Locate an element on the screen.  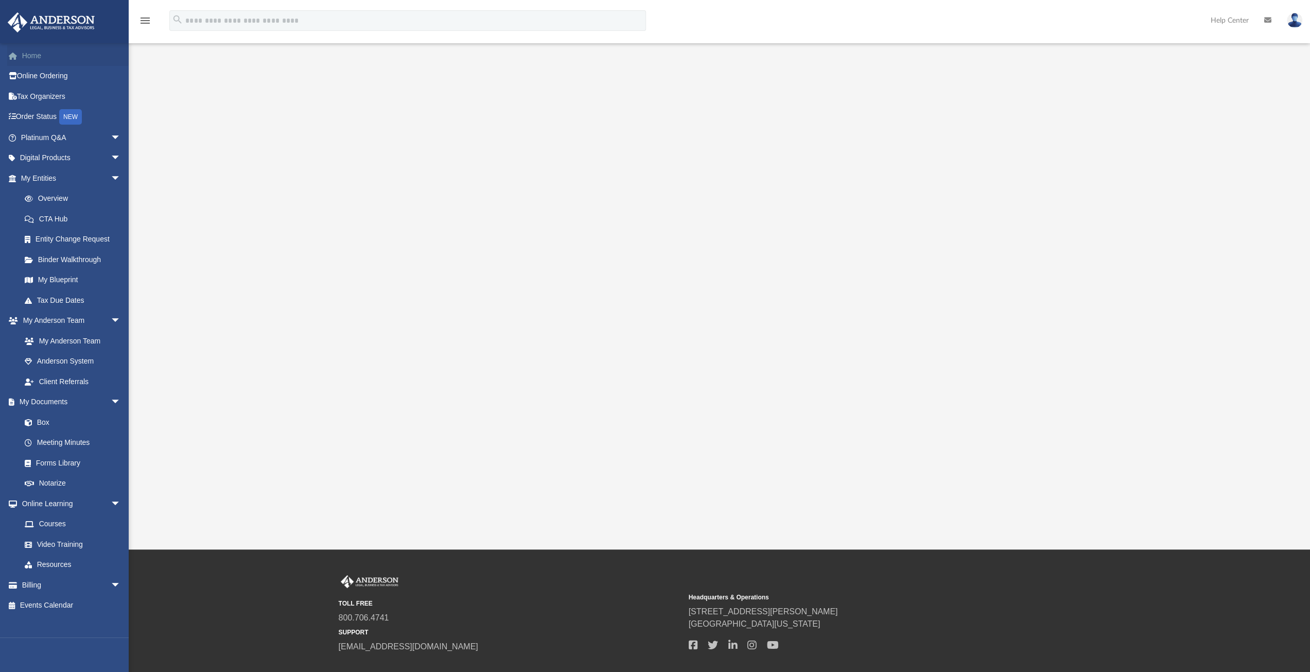
small: SUPPORT is located at coordinates (510, 632).